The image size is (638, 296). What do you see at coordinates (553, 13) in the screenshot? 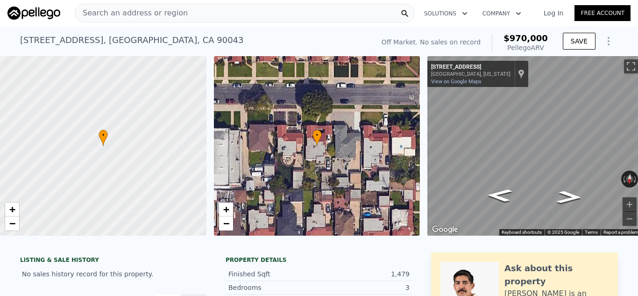
I see `a: Log In` at bounding box center [553, 13].